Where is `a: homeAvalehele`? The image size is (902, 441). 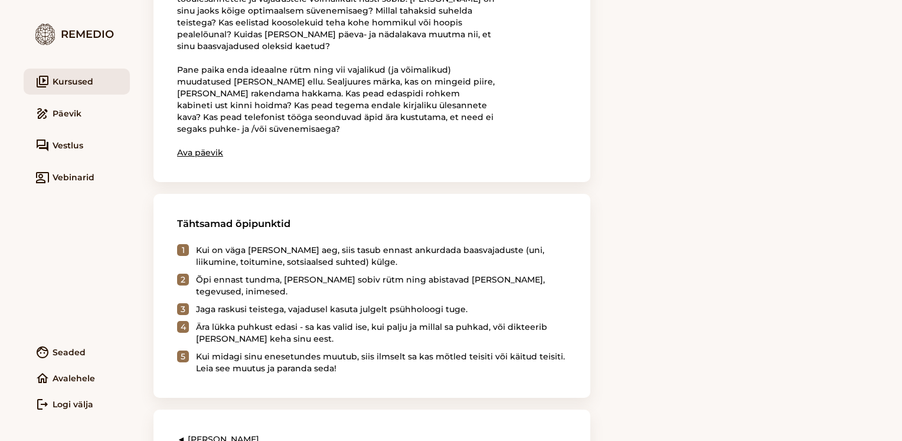 a: homeAvalehele is located at coordinates (77, 378).